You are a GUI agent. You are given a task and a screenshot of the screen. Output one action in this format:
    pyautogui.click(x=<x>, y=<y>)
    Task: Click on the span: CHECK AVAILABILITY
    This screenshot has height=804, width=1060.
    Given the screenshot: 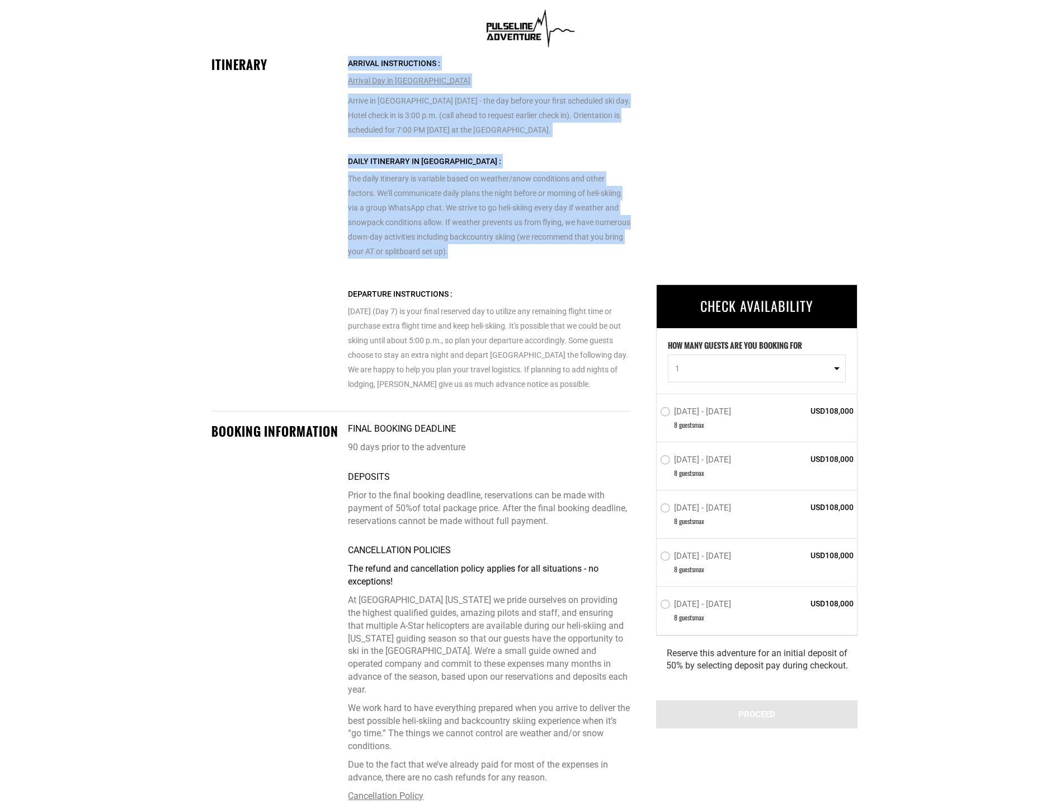 What is the action you would take?
    pyautogui.click(x=757, y=305)
    